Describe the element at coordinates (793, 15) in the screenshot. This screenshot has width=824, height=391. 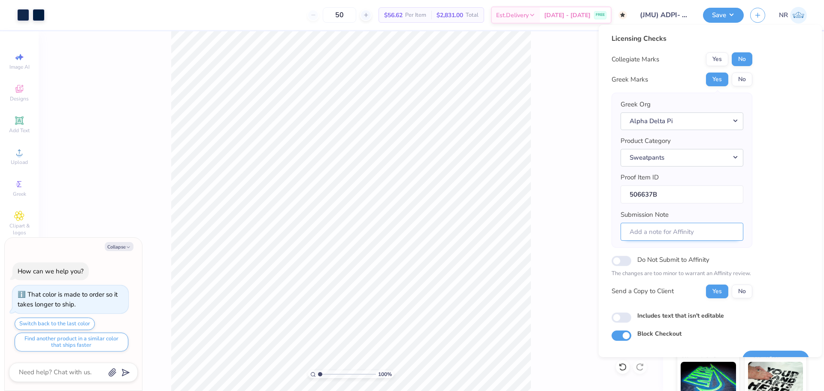
I see `a: NR` at that location.